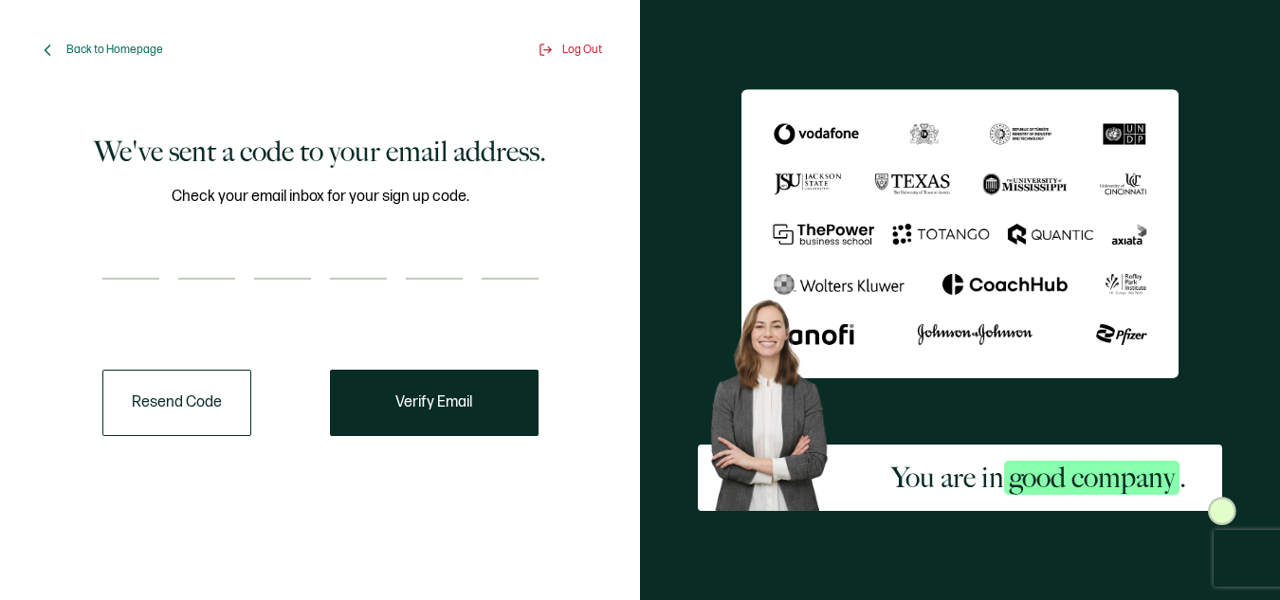 The image size is (1280, 600). What do you see at coordinates (320, 196) in the screenshot?
I see `span: Check your email inbox for your sign up code.` at bounding box center [320, 196].